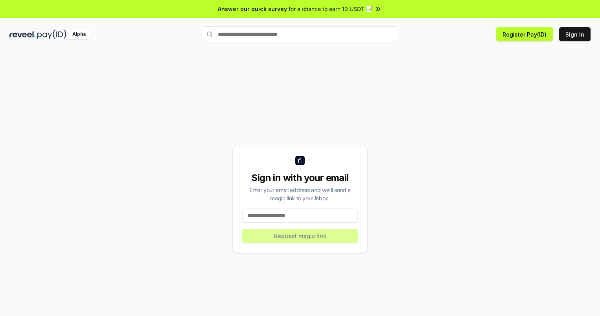 Image resolution: width=600 pixels, height=316 pixels. What do you see at coordinates (300, 160) in the screenshot?
I see `img: logo_small` at bounding box center [300, 160].